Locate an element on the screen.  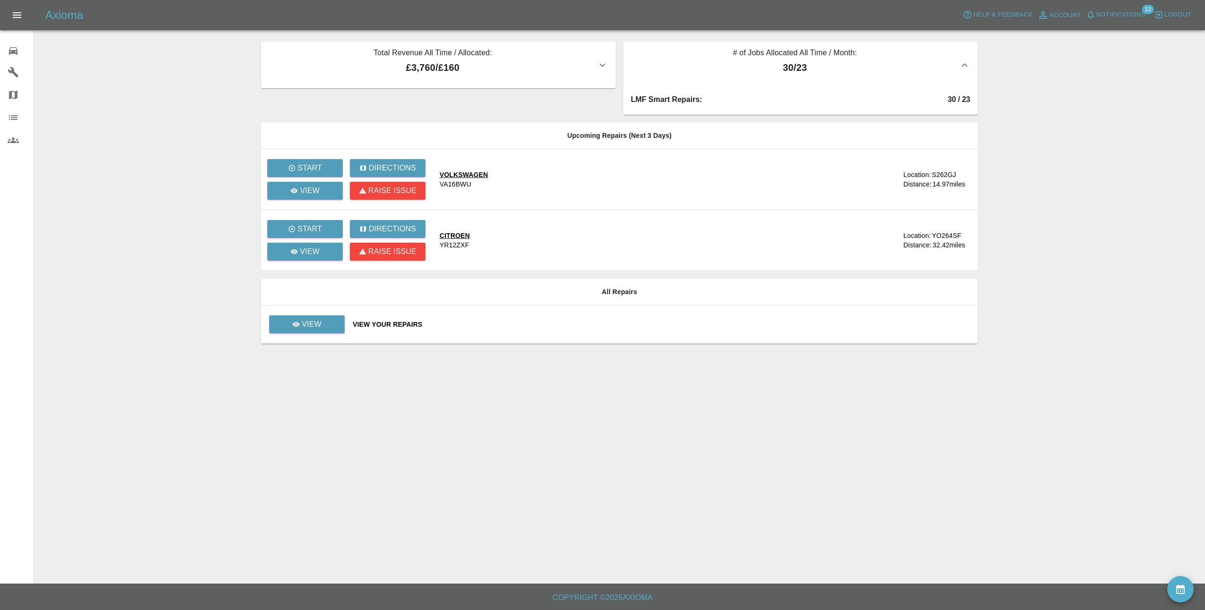
th: All Repairs is located at coordinates (619, 292).